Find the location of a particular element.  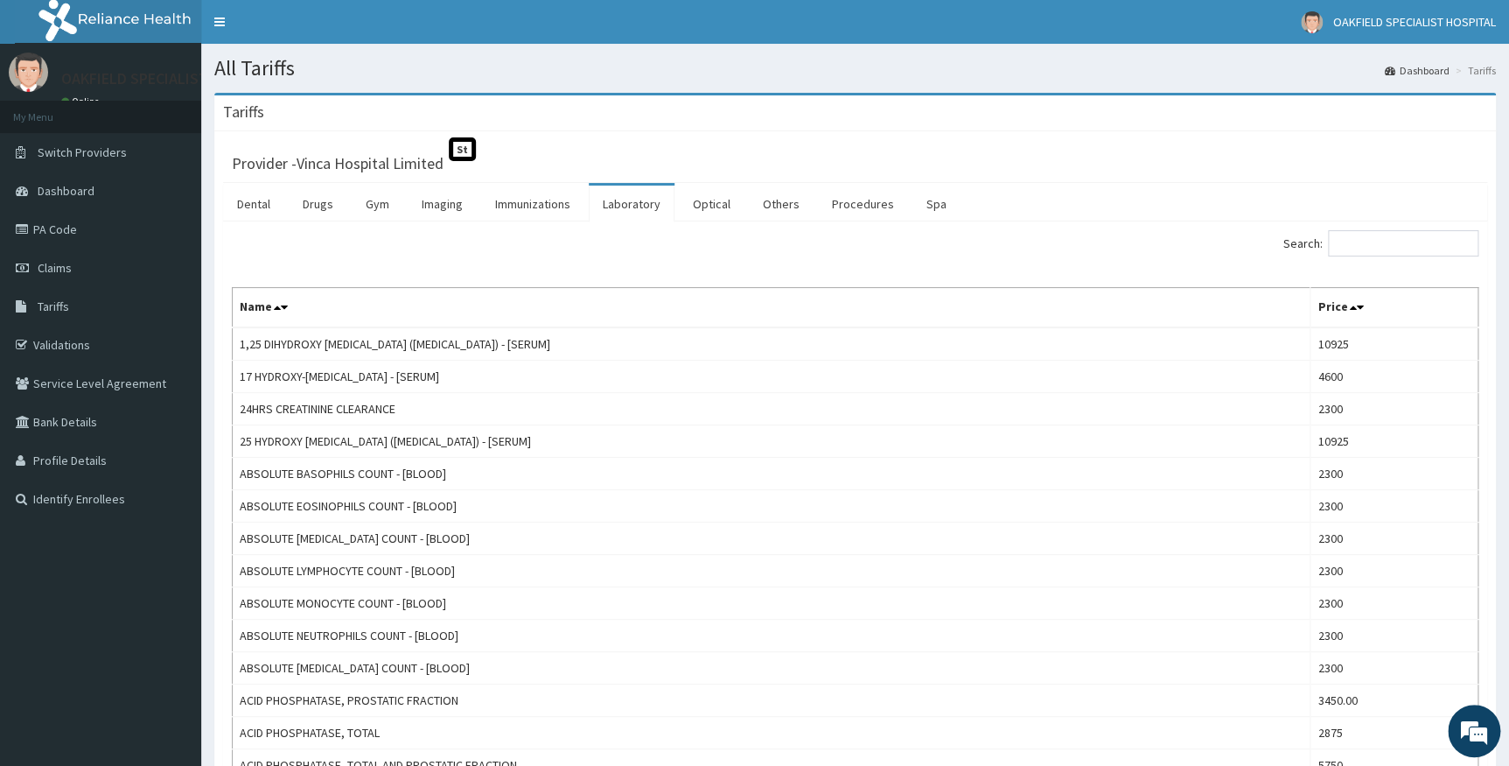

td: 2875 is located at coordinates (1395, 732).